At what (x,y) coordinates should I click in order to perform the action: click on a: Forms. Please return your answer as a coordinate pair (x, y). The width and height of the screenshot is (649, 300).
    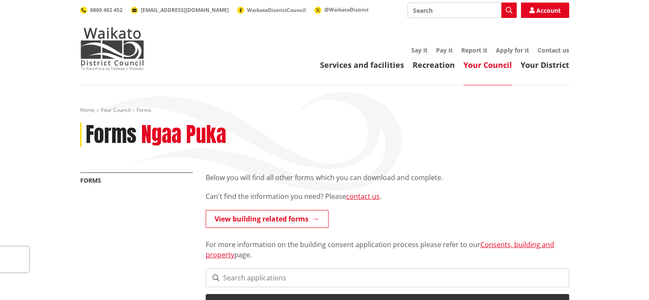
    Looking at the image, I should click on (90, 180).